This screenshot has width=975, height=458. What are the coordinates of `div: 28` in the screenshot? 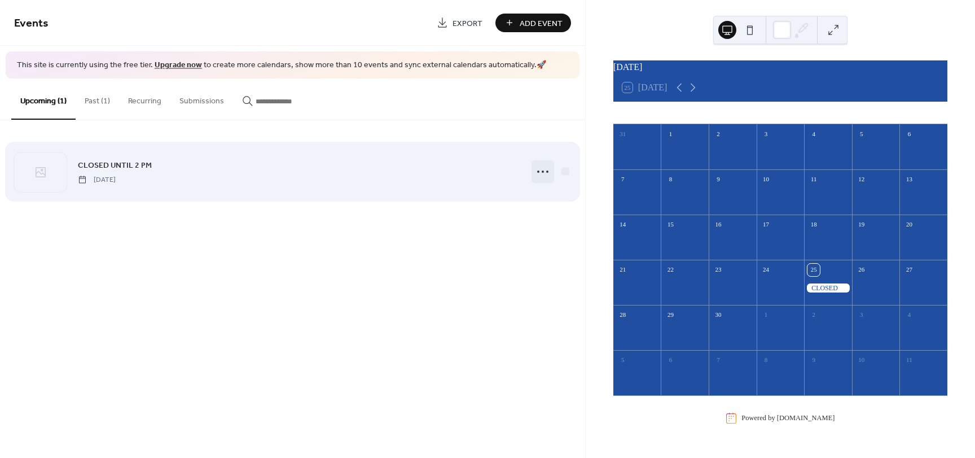 It's located at (623, 315).